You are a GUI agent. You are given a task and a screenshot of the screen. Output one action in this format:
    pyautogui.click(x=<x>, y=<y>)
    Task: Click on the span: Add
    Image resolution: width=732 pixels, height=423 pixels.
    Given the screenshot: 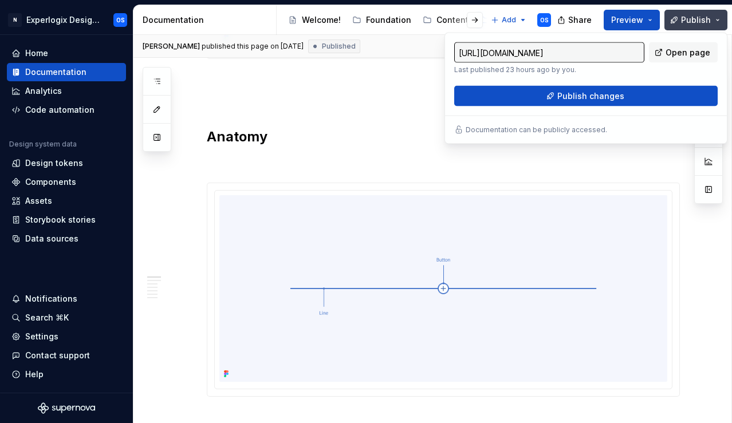 What is the action you would take?
    pyautogui.click(x=509, y=20)
    